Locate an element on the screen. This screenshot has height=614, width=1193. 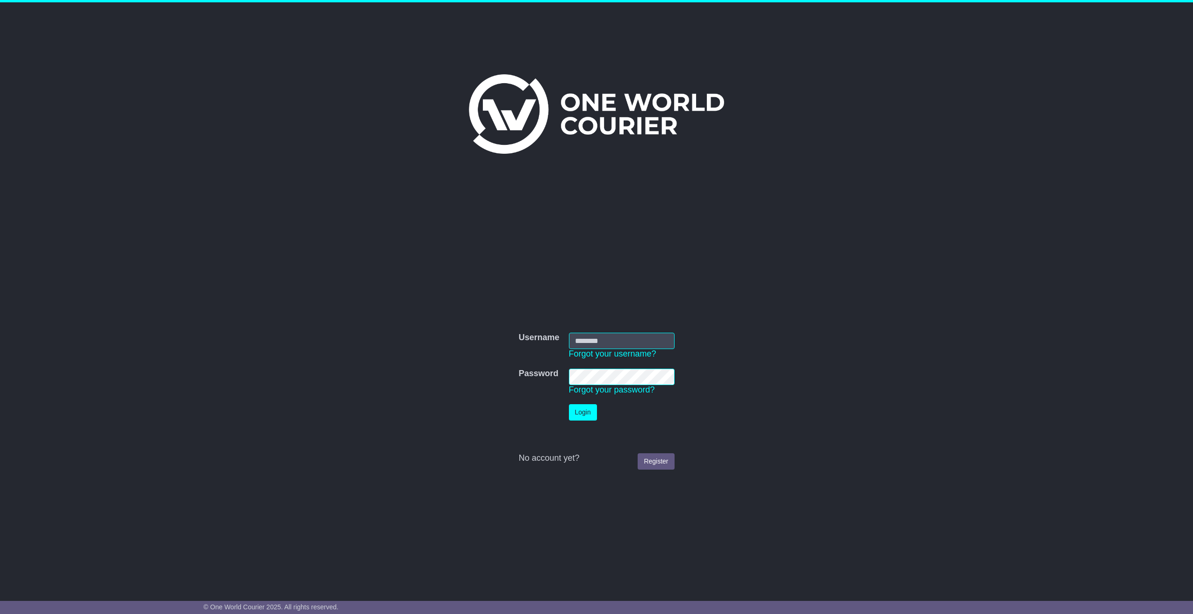
img: One World is located at coordinates (597, 114).